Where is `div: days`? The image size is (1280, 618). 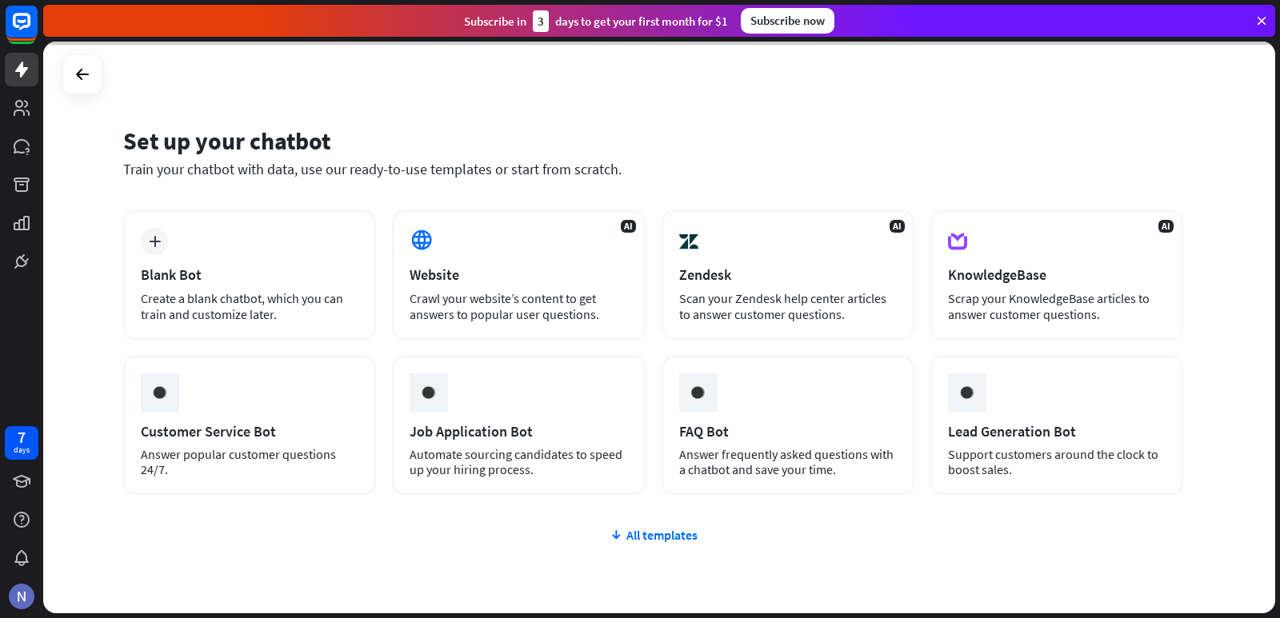 div: days is located at coordinates (22, 450).